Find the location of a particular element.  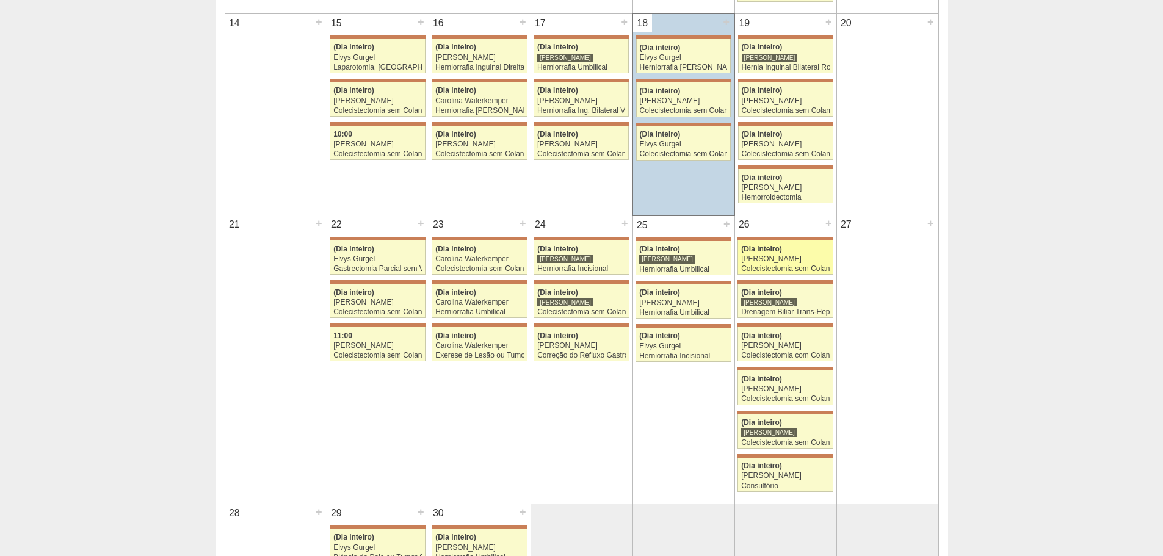

a: (Dia inteiro) Elvys Gurgel Gastrectomia Parcial sem Vagotomia is located at coordinates (377, 258).